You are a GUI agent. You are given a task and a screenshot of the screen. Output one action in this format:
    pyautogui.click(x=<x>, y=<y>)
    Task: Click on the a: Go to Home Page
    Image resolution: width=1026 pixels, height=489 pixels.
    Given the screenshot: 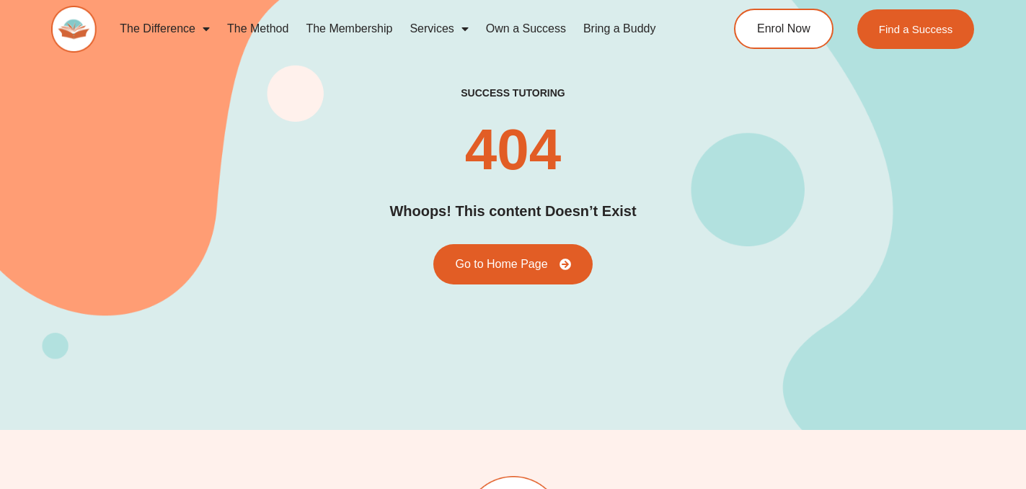 What is the action you would take?
    pyautogui.click(x=513, y=265)
    